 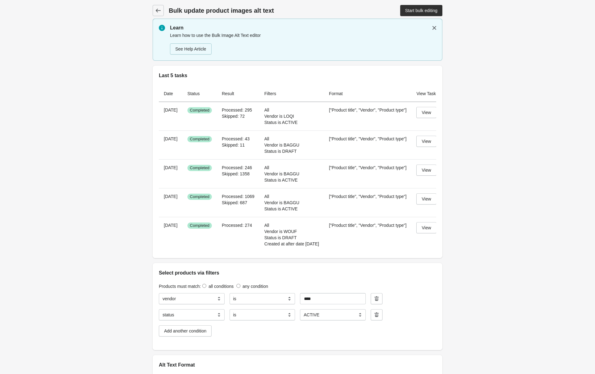 What do you see at coordinates (238, 234) in the screenshot?
I see `td: Processed: 274` at bounding box center [238, 234].